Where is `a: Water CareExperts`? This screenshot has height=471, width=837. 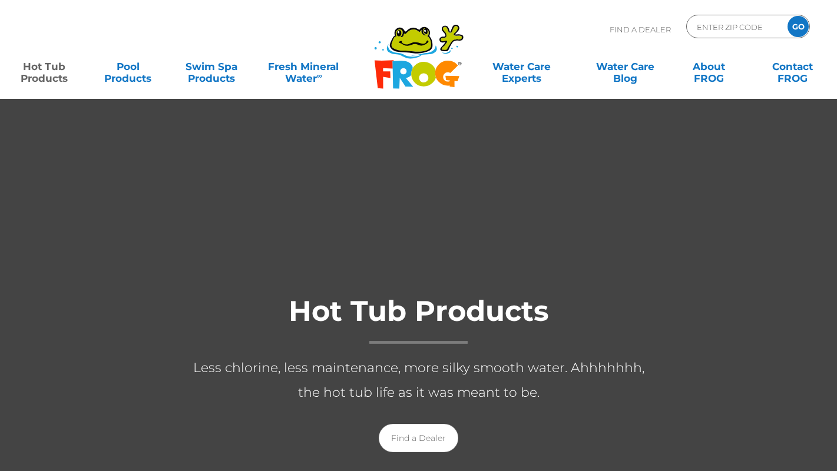 a: Water CareExperts is located at coordinates (521, 67).